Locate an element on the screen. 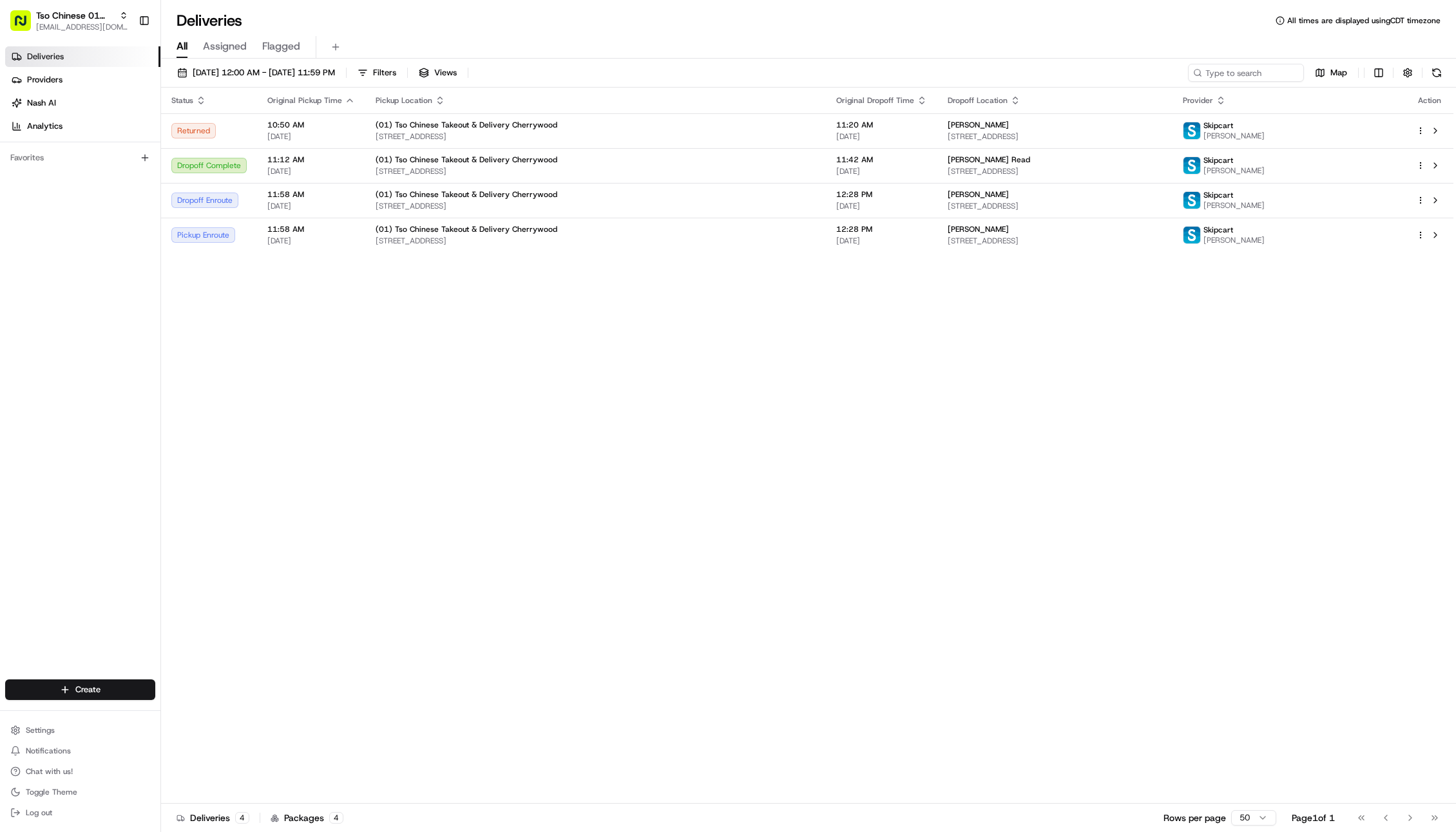  div: Start new chat is located at coordinates (127, 130).